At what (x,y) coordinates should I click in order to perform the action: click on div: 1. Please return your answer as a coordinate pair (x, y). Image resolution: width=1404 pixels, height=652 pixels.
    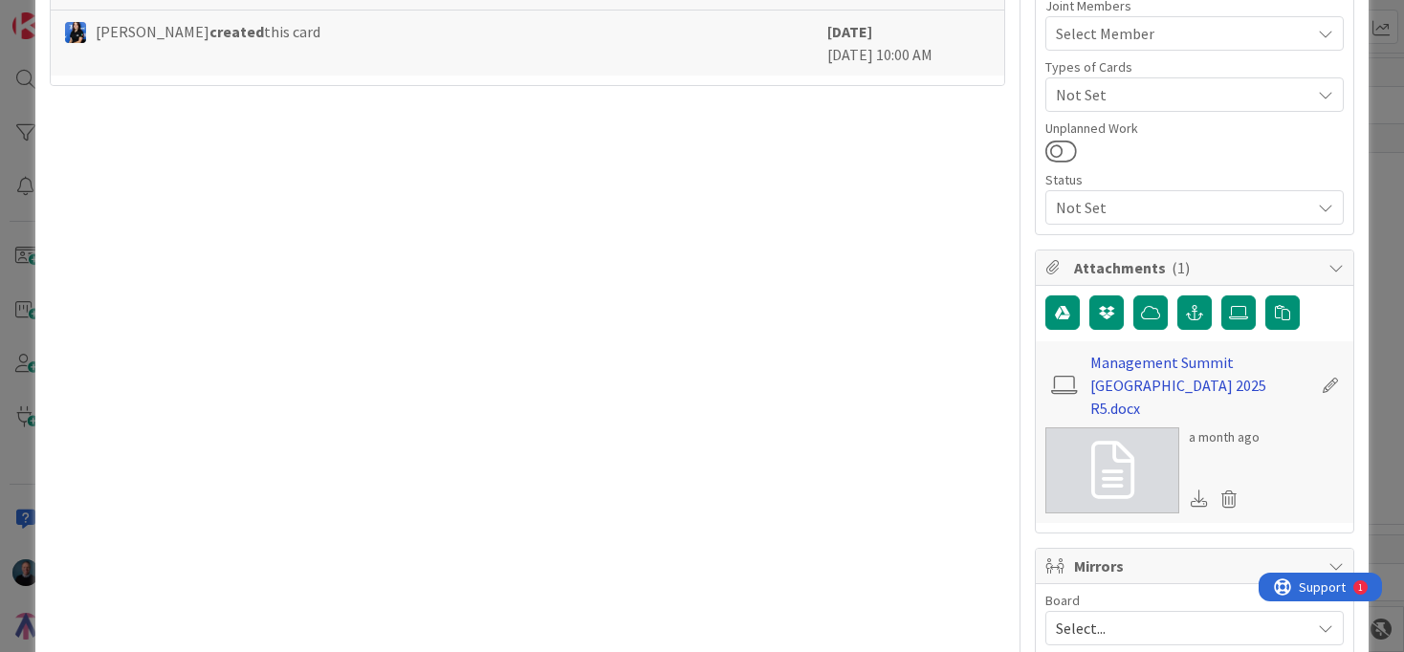
    Looking at the image, I should click on (101, 15).